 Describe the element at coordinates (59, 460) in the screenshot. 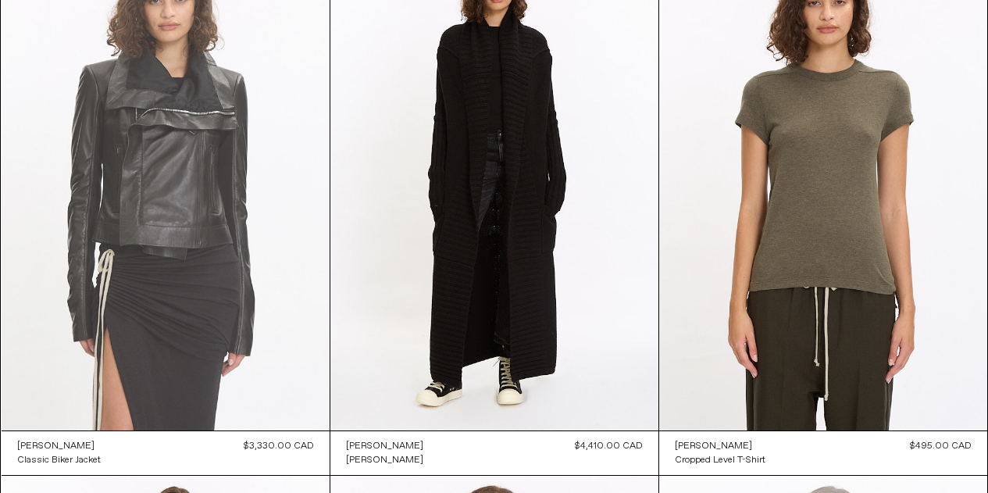

I see `a: Classic Biker Jacket` at that location.